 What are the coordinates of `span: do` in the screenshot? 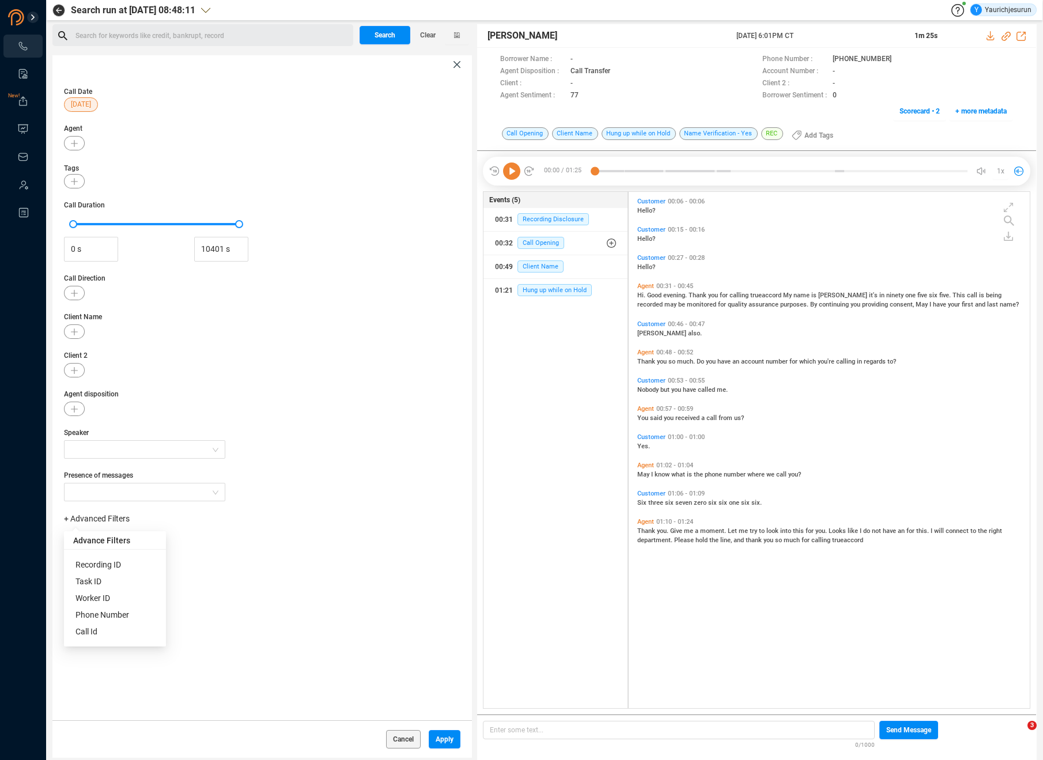 It's located at (867, 531).